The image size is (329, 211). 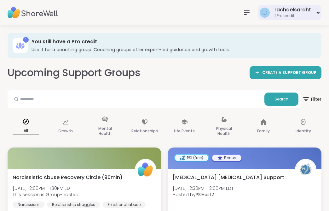 I want to click on p: All, so click(x=26, y=131).